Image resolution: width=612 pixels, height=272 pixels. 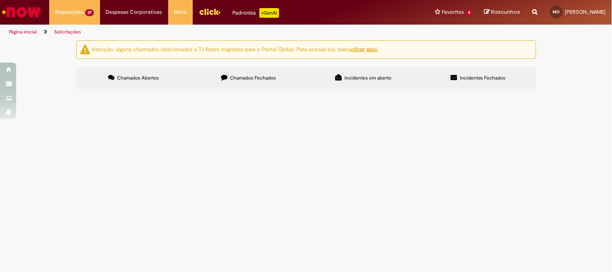 What do you see at coordinates (134, 12) in the screenshot?
I see `span: Despesas Corporativas` at bounding box center [134, 12].